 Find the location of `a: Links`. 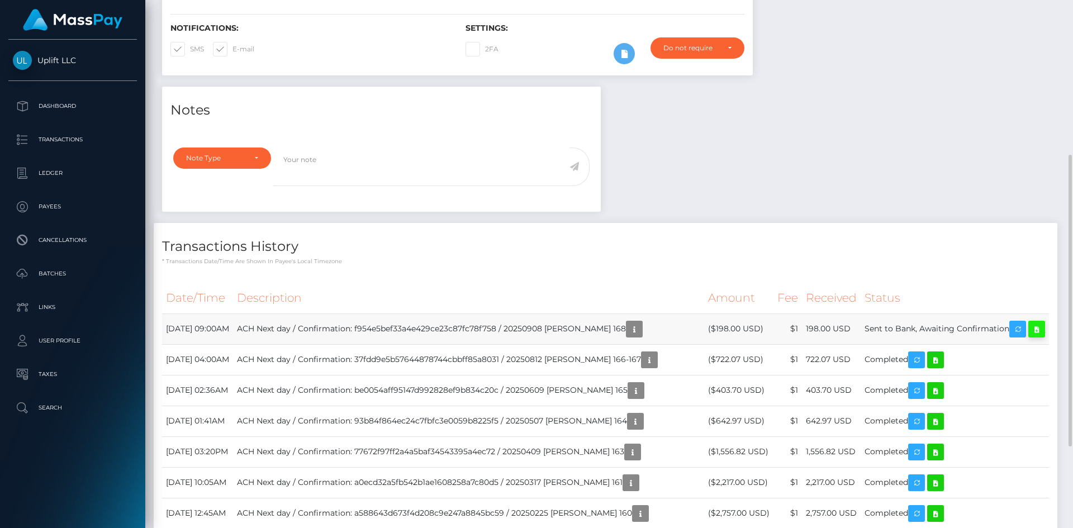

a: Links is located at coordinates (73, 307).